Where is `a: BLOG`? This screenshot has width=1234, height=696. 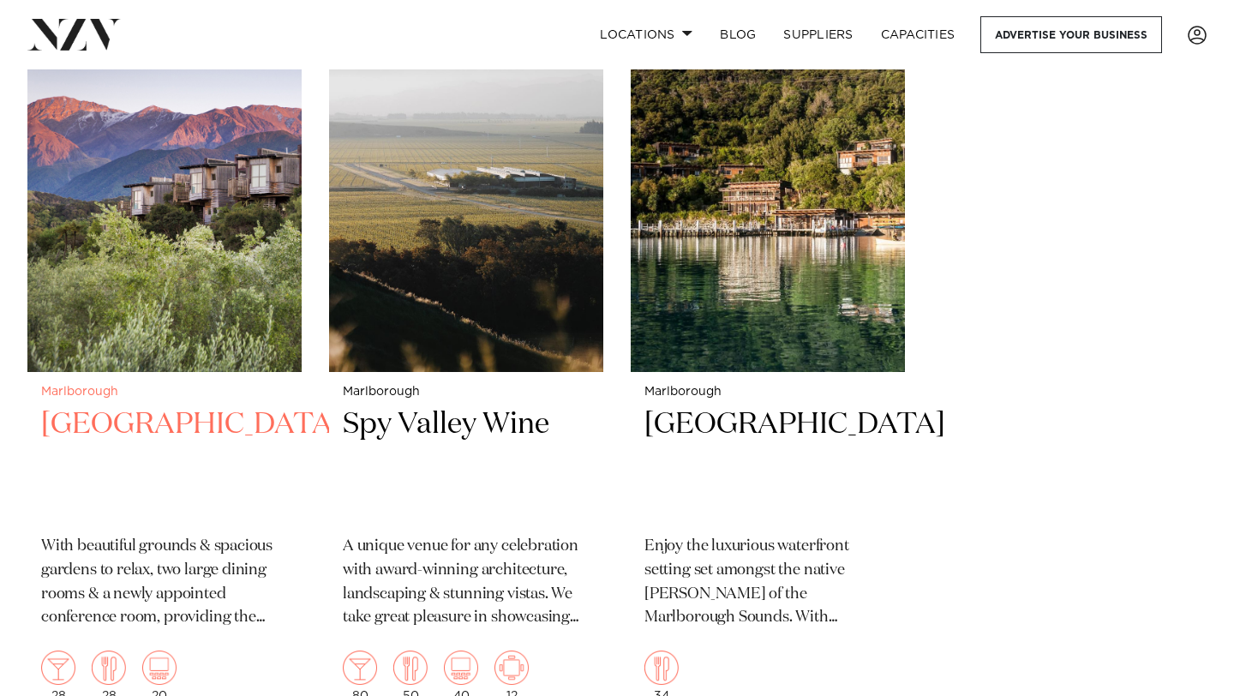
a: BLOG is located at coordinates (738, 34).